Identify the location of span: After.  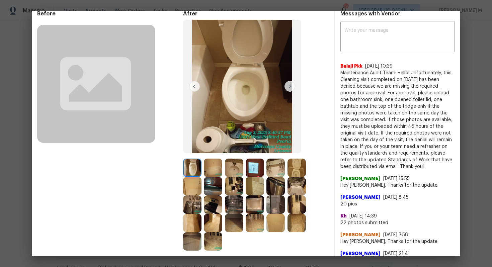
(256, 14).